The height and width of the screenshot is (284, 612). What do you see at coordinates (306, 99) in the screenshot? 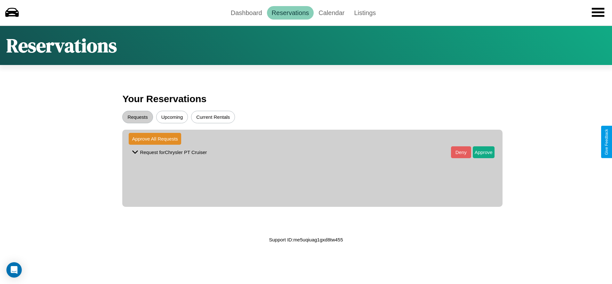
I see `h3: Your Reservations` at bounding box center [306, 99].